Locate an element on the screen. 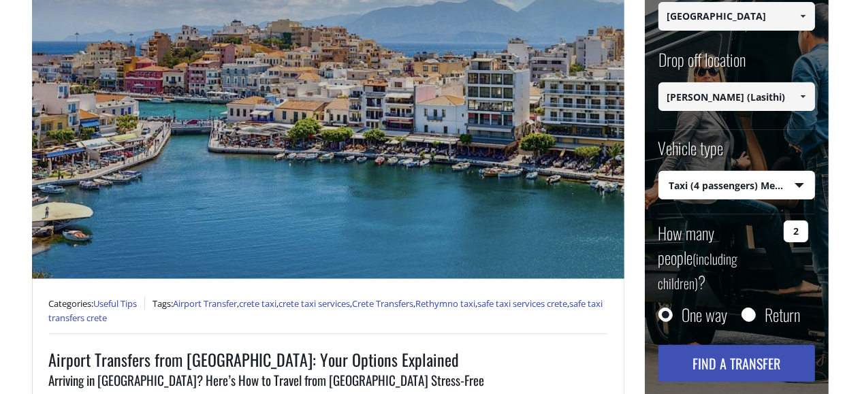 The image size is (860, 394). span: Tags: , , , , , , is located at coordinates (326, 311).